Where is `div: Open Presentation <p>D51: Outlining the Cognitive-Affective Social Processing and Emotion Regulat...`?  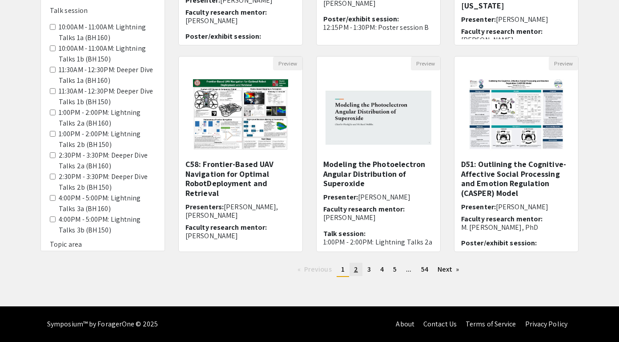
div: Open Presentation <p>D51: Outlining the Cognitive-Affective Social Processing and Emotion Regulat... is located at coordinates (516, 154).